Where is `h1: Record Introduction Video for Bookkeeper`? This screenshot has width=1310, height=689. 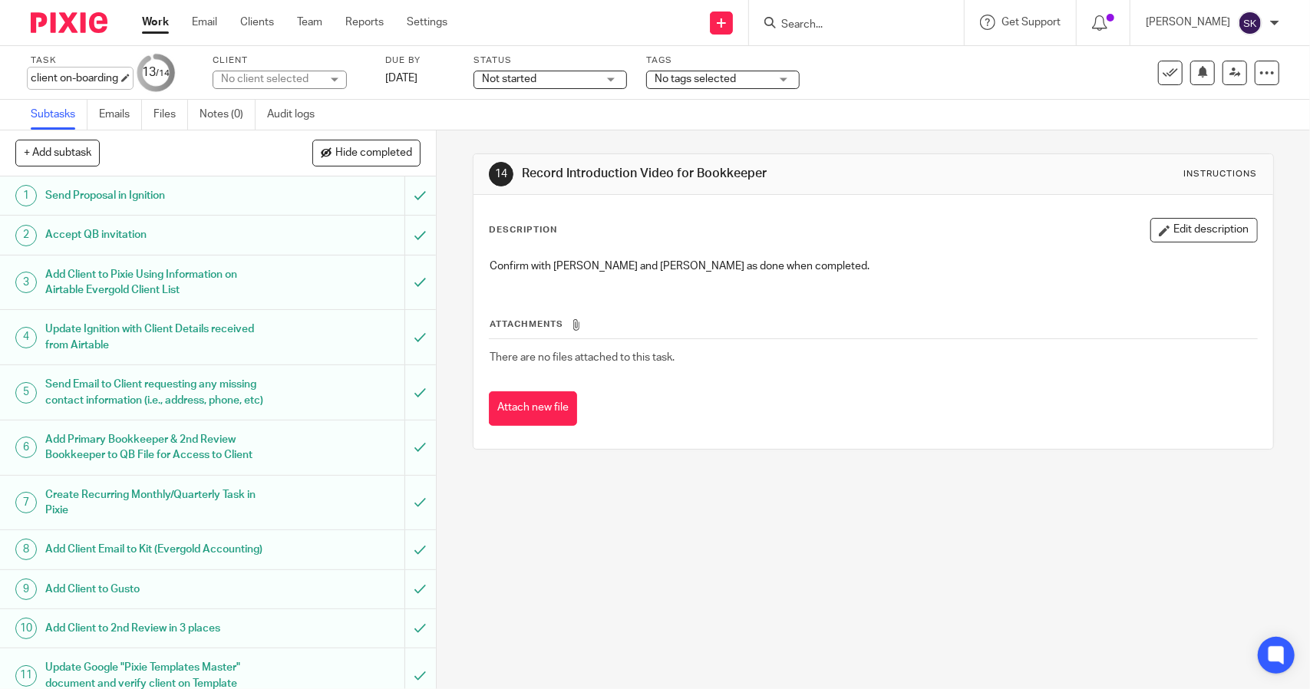
h1: Record Introduction Video for Bookkeeper is located at coordinates (714, 173).